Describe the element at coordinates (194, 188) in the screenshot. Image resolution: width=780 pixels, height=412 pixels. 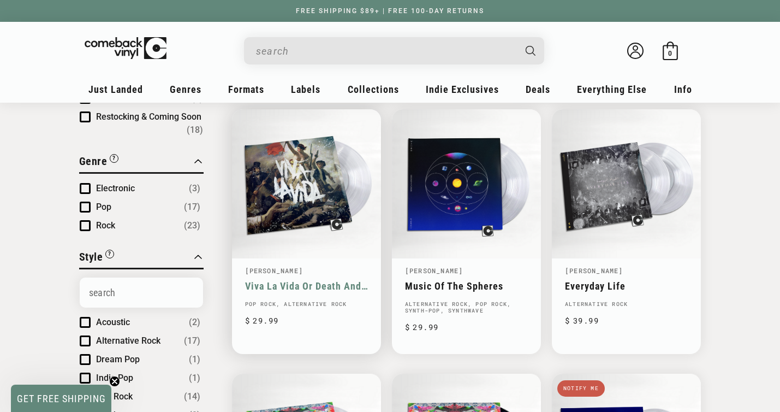
I see `span: Number of products: (3)` at that location.